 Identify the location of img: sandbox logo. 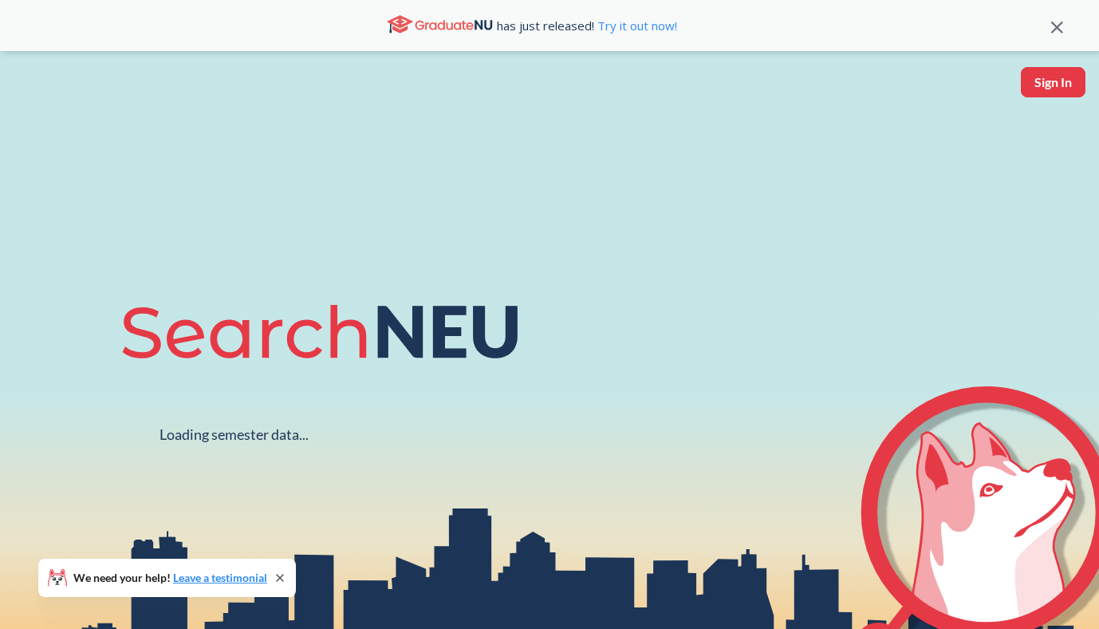
(34, 91).